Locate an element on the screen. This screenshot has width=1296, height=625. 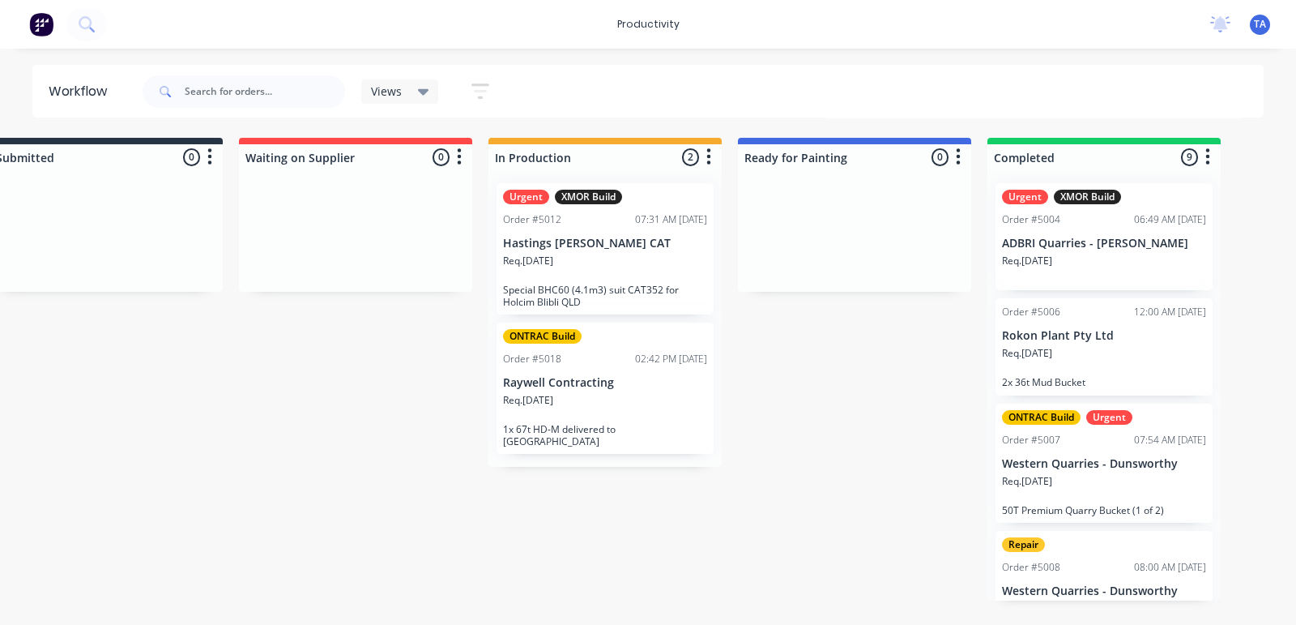
span: TA is located at coordinates (1260, 24).